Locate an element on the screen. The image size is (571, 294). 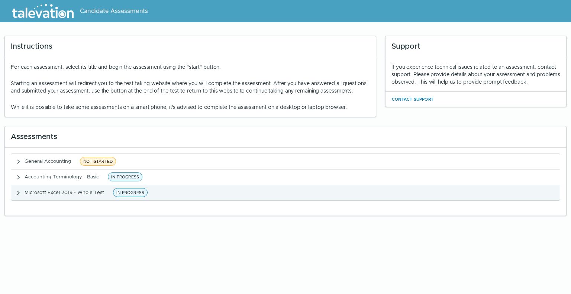
button: Contact Support is located at coordinates (413, 99).